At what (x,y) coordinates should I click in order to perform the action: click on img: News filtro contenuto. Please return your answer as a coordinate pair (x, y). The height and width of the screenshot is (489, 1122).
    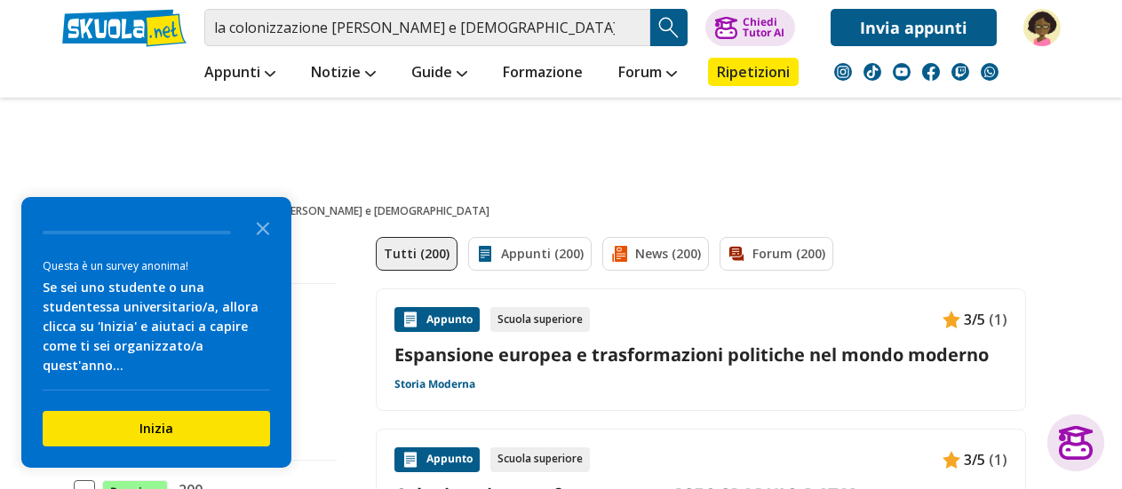
    Looking at the image, I should click on (619, 254).